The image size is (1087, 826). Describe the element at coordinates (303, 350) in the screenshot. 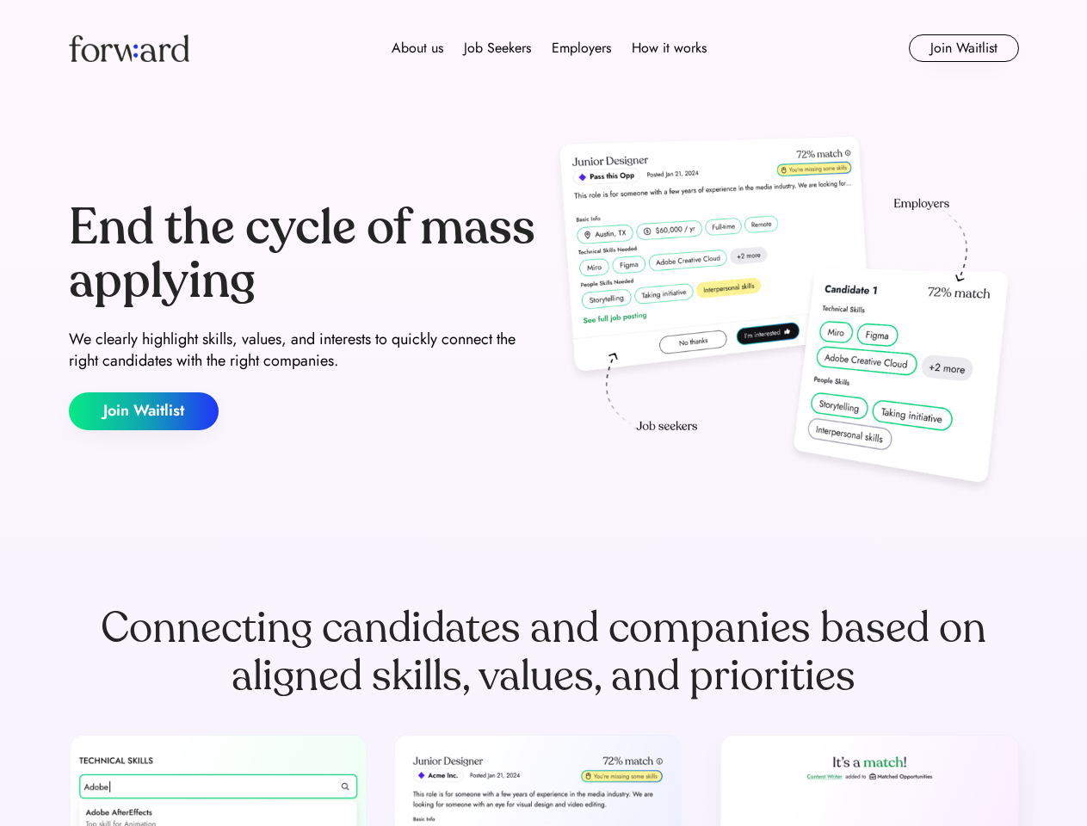

I see `div: We clearly highlight skills, values, and interests to quickly connect the right candidates with t...` at that location.